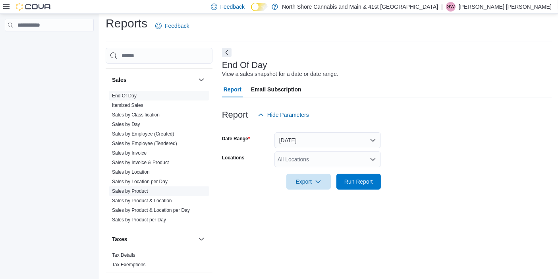 This screenshot has height=279, width=558. I want to click on a: Feedback, so click(172, 26).